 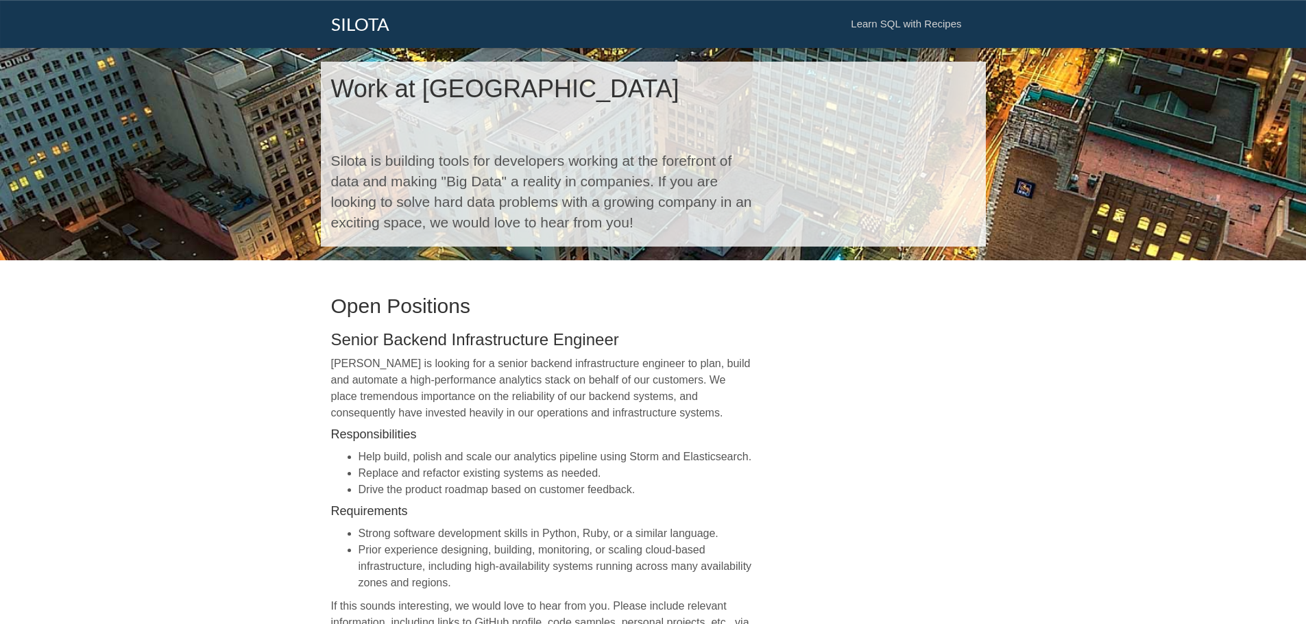 I want to click on li: Prior experience designing, building, monitoring, or scaling cloud-based infrastructure, includin..., so click(x=556, y=567).